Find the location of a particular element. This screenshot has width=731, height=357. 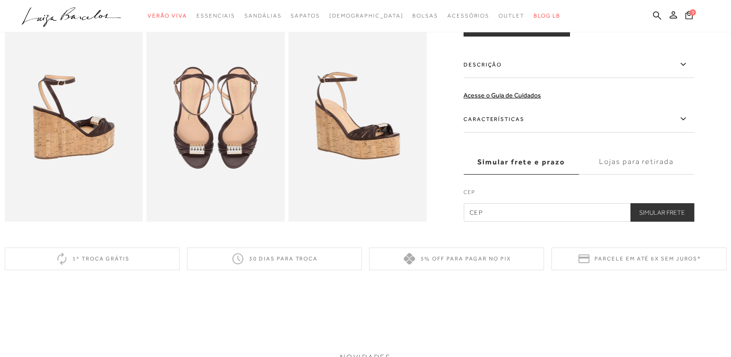

span: Bolsas is located at coordinates (425, 16).